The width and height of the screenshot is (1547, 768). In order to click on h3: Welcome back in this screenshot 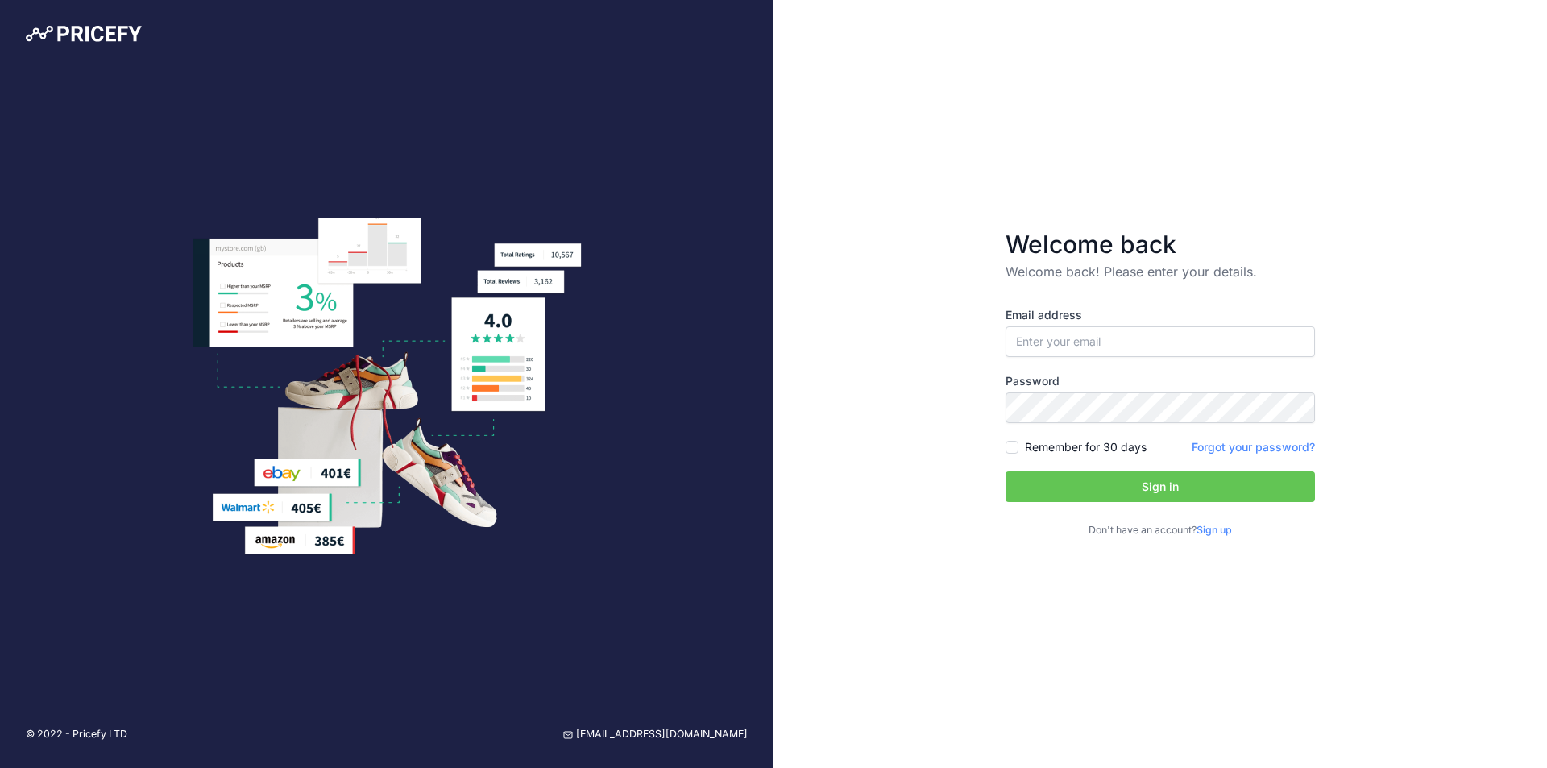, I will do `click(1160, 244)`.